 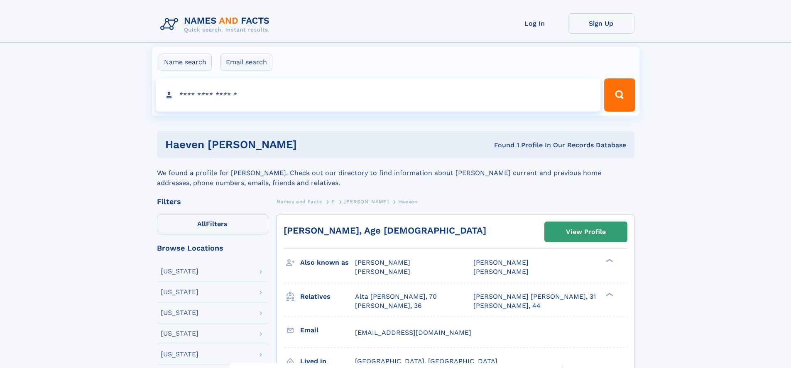 What do you see at coordinates (328, 331) in the screenshot?
I see `h3: Email` at bounding box center [328, 331].